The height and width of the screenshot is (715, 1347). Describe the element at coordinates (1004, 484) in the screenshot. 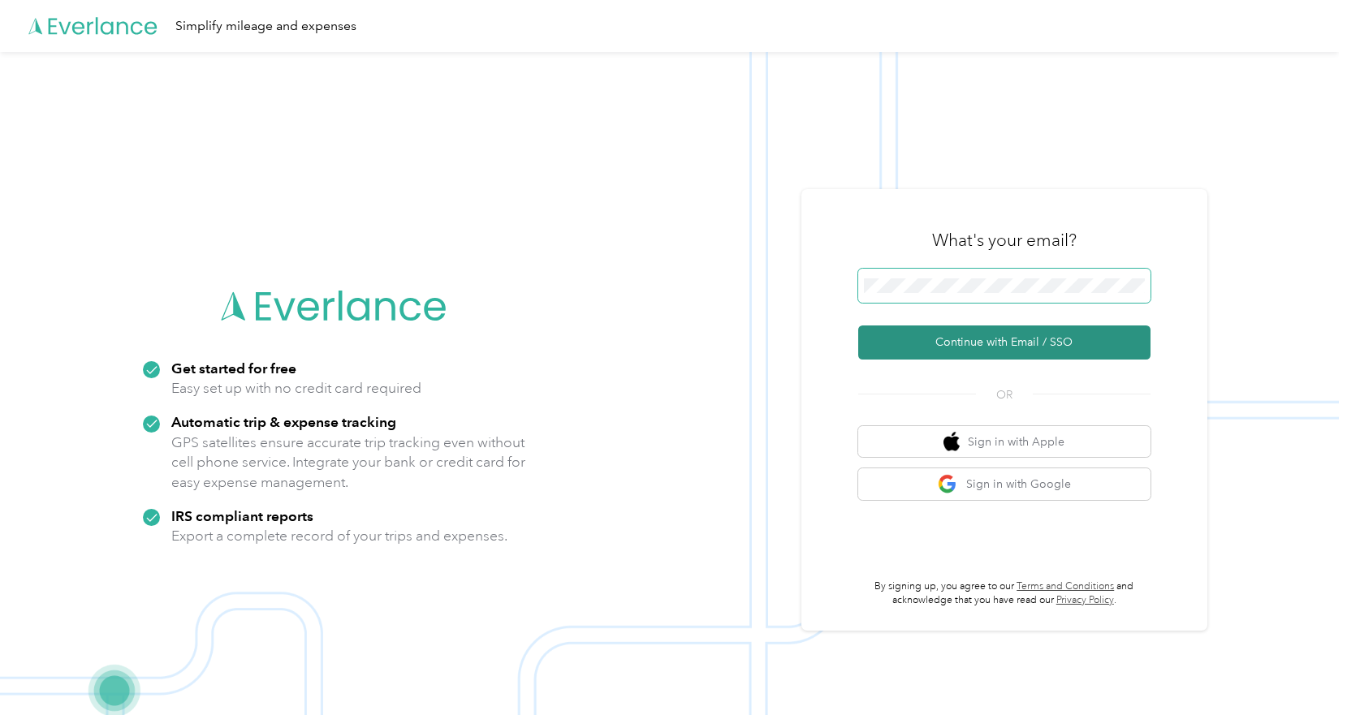

I see `button: google logoSign in with Google` at that location.